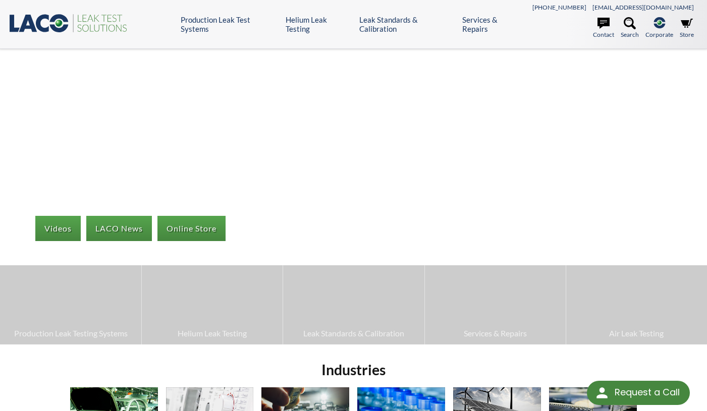 Image resolution: width=707 pixels, height=411 pixels. I want to click on a: Air Leak Testing, so click(636, 305).